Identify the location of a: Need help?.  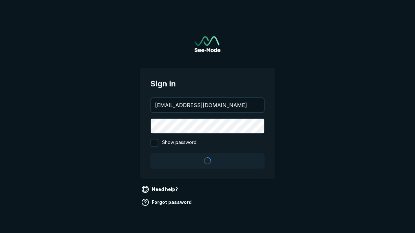
(160, 190).